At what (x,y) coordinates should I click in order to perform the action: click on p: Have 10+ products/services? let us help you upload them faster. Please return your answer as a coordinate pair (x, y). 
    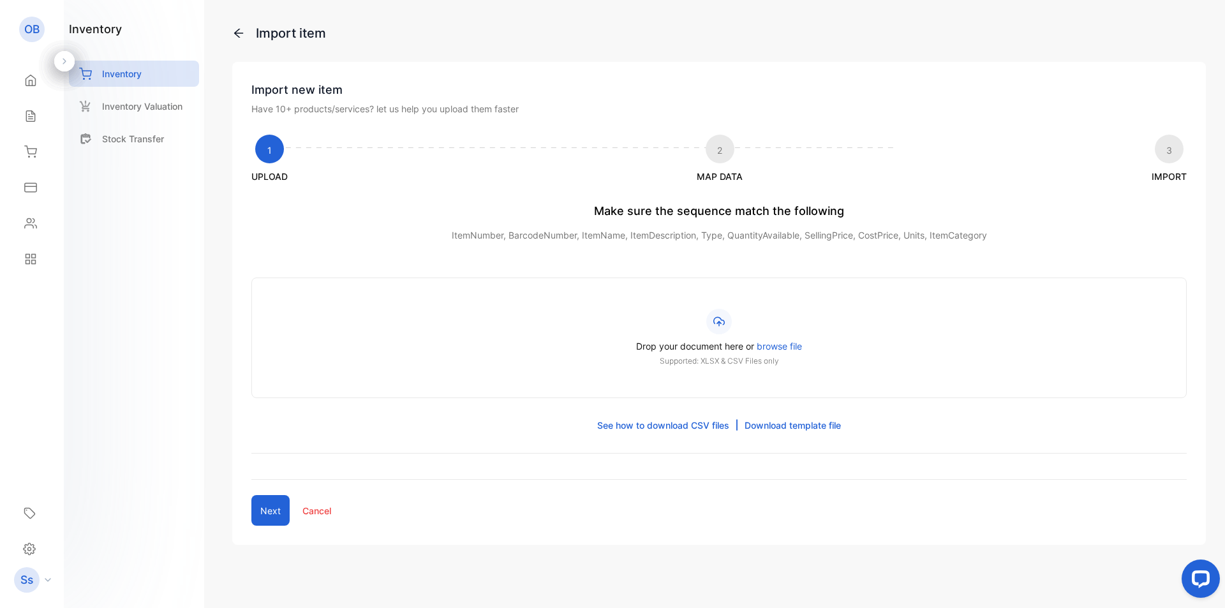
    Looking at the image, I should click on (719, 108).